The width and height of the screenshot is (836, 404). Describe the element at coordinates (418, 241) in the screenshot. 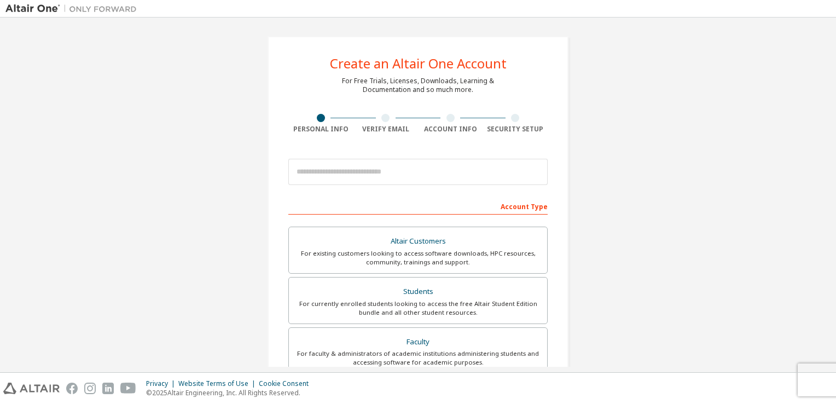

I see `div: Altair Customers` at that location.